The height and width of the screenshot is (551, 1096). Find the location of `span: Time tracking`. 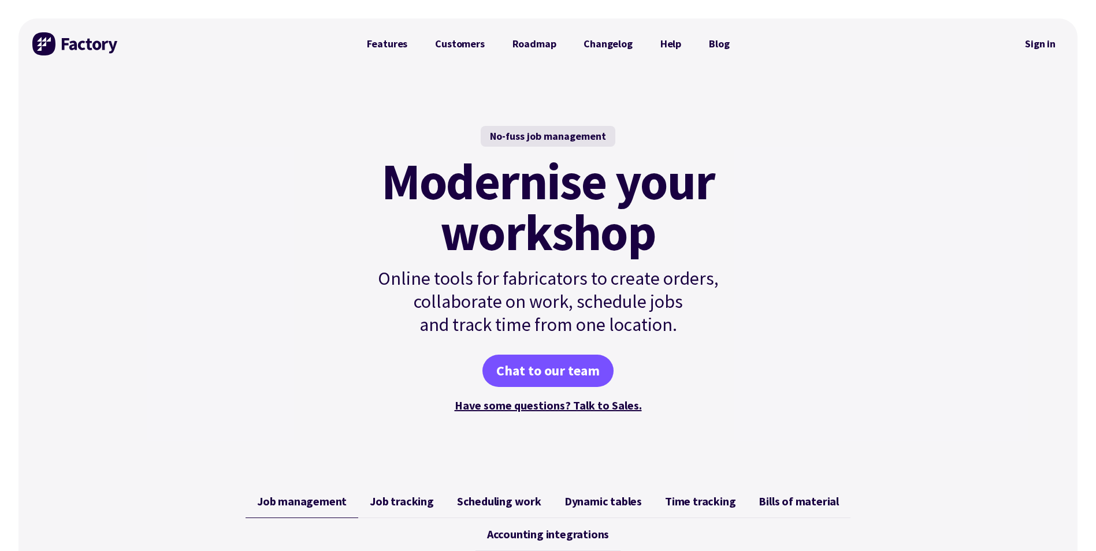

span: Time tracking is located at coordinates (700, 501).